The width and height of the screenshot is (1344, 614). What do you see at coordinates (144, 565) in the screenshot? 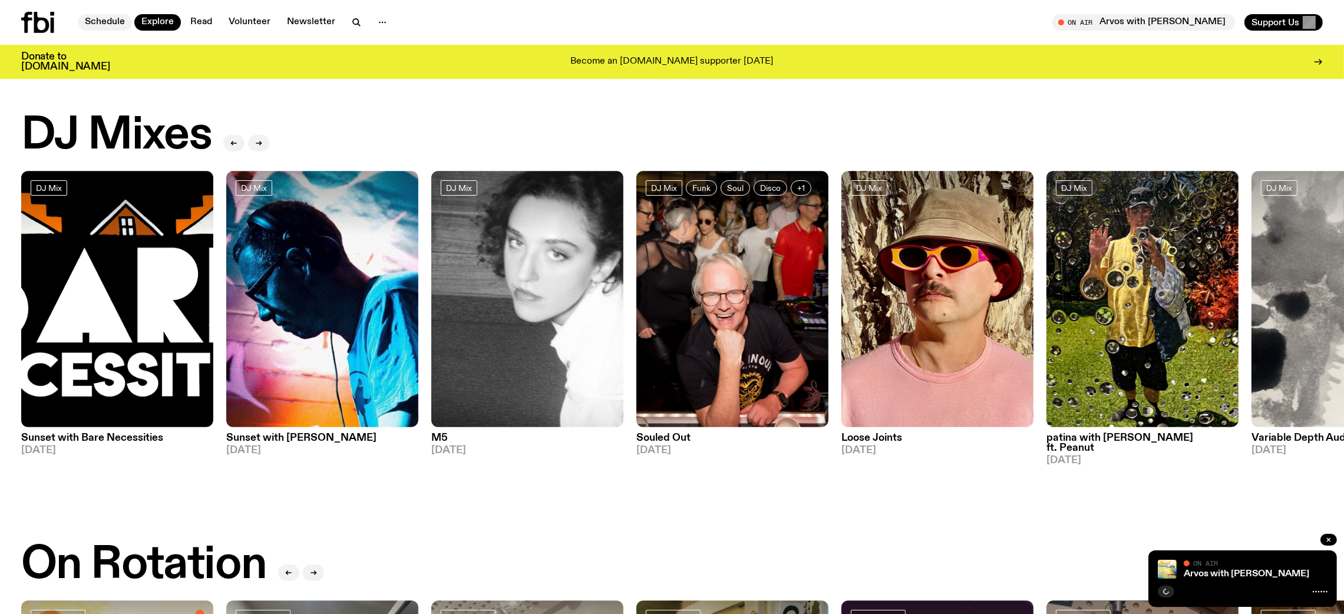
I see `h2: On Rotation` at bounding box center [144, 565].